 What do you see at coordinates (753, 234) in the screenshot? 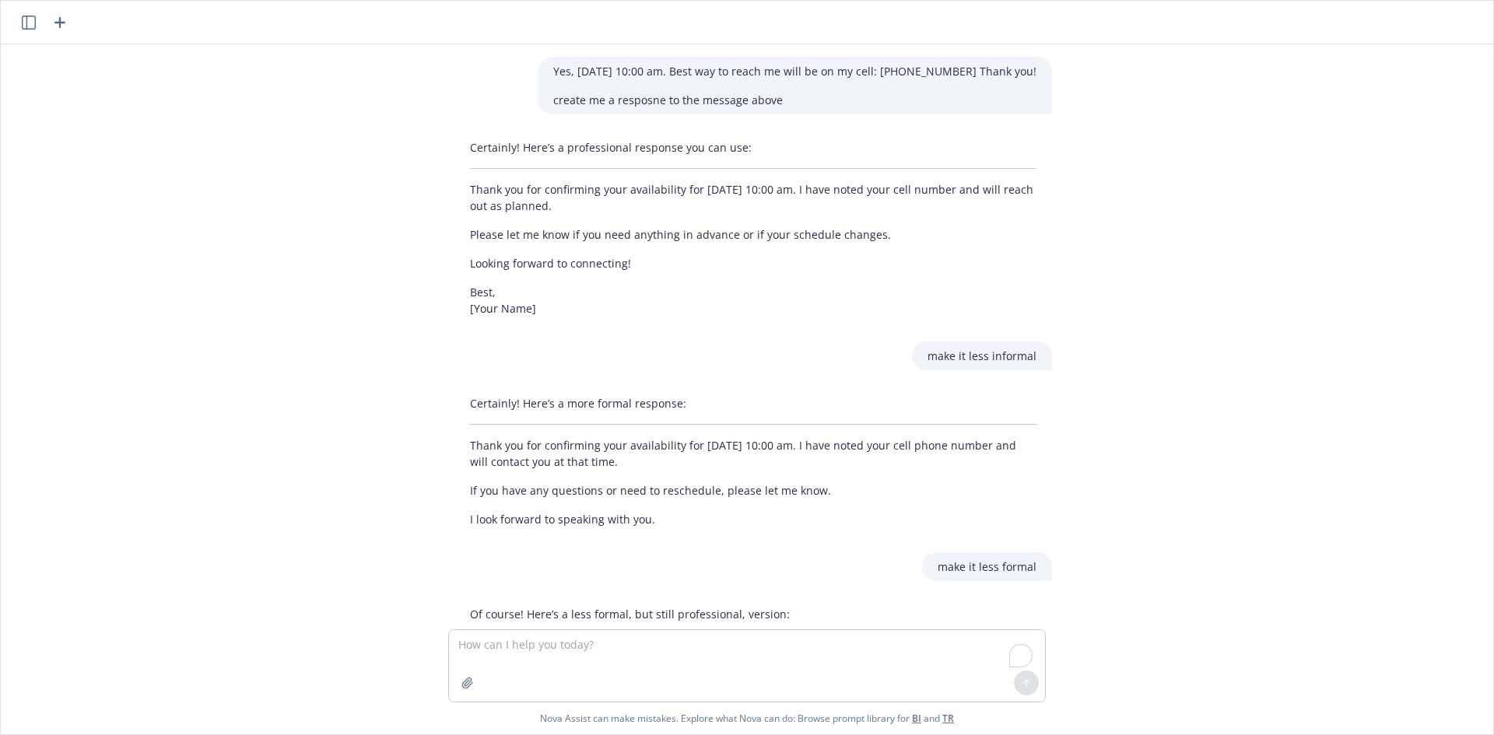
I see `p: Please let me know if you need anything in advance or if your schedule changes.` at bounding box center [753, 234].